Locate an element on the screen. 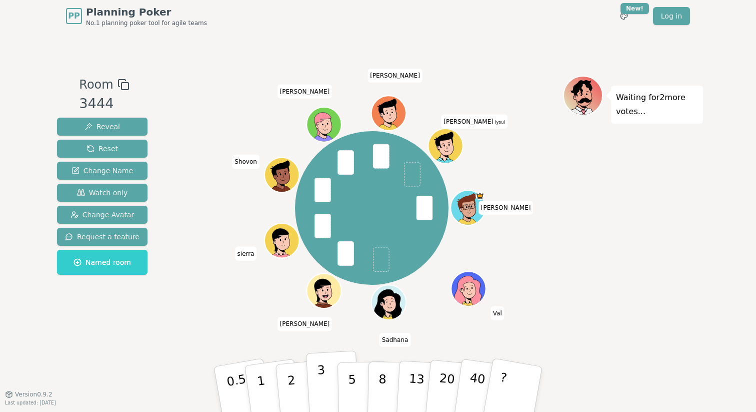  span: Room is located at coordinates (96, 85).